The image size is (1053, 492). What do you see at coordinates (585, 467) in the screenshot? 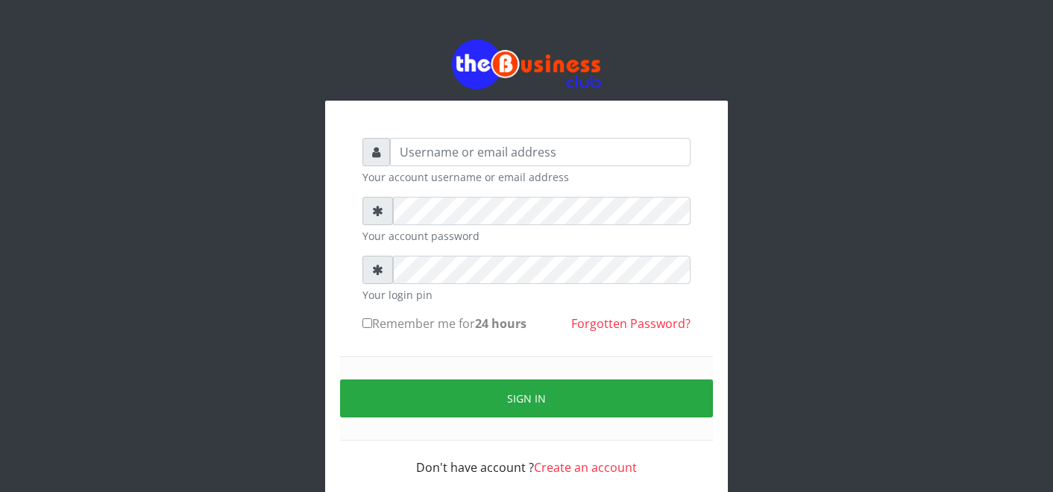
I see `a: Create an account` at bounding box center [585, 467].